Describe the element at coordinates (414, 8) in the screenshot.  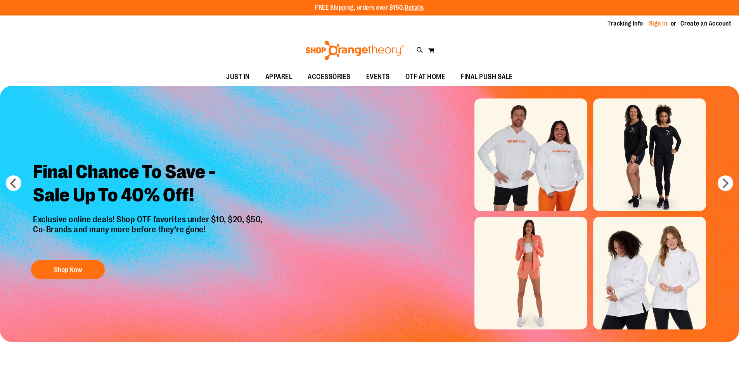
I see `a: Details` at that location.